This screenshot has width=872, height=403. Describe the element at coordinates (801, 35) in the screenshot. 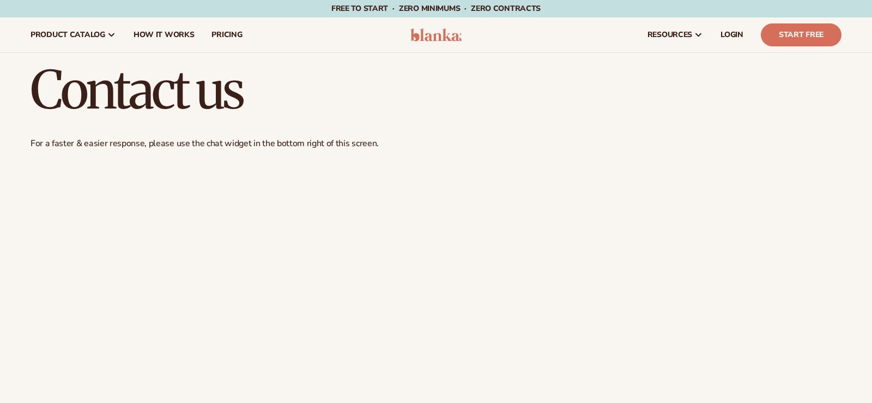

I see `a: Start Free` at that location.